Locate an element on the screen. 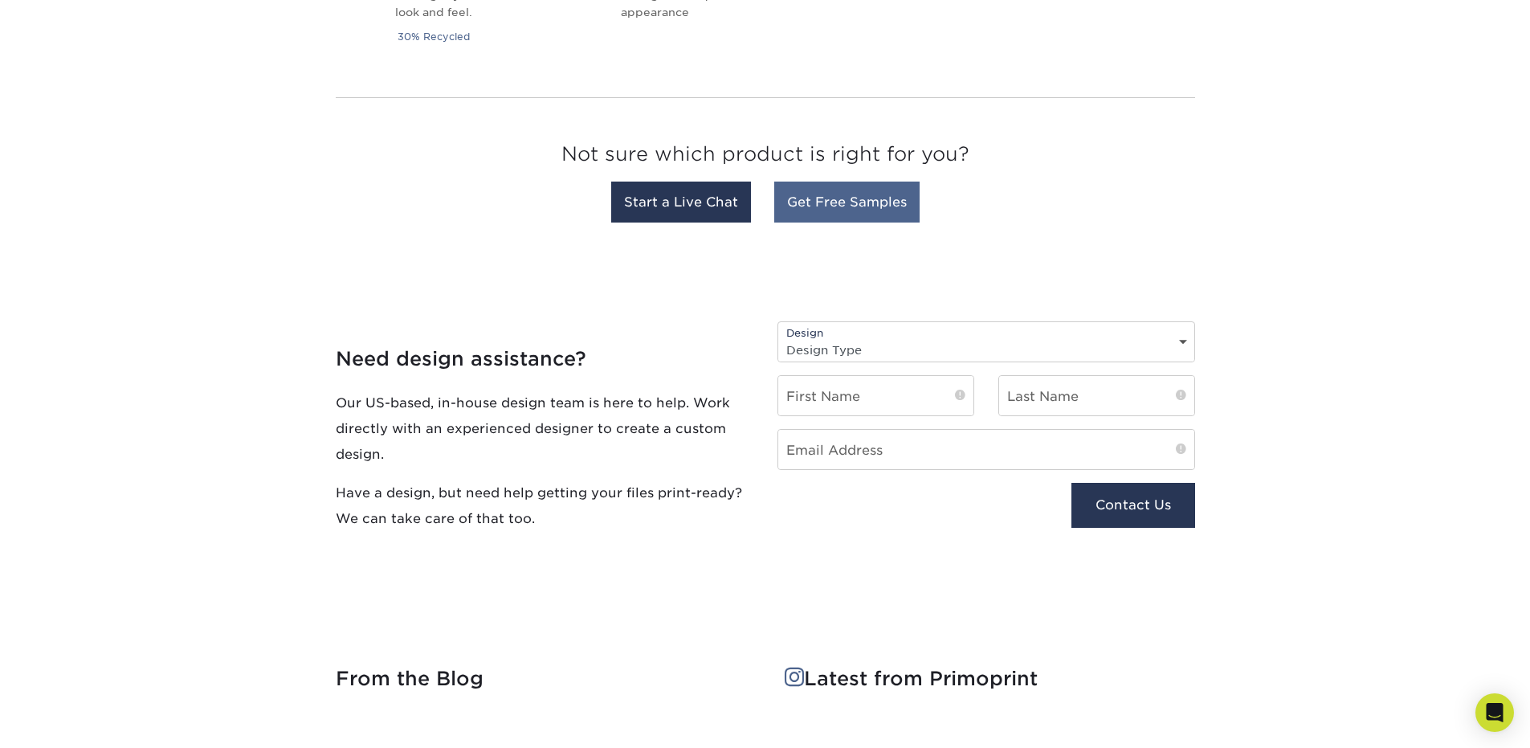  h4: Need design assistance? is located at coordinates (544, 359).